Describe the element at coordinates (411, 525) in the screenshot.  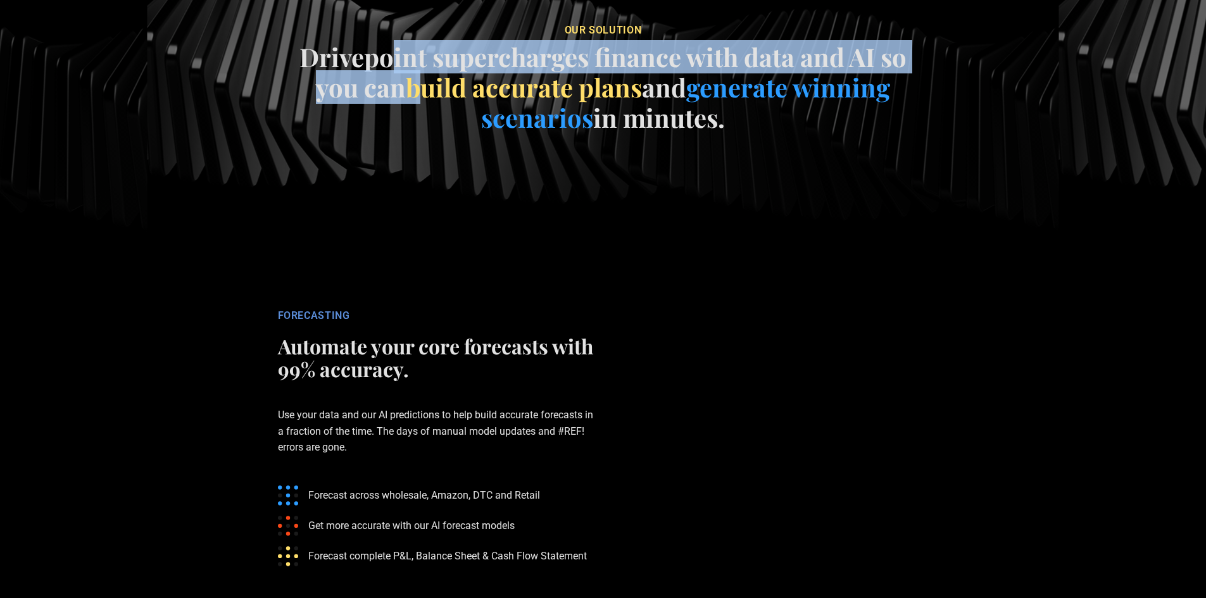
I see `p: Get more accurate with our AI forecast models` at that location.